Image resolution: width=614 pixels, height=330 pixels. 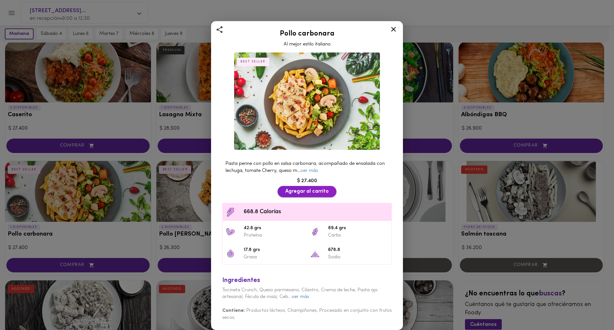 I want to click on b: Contiene:, so click(x=233, y=310).